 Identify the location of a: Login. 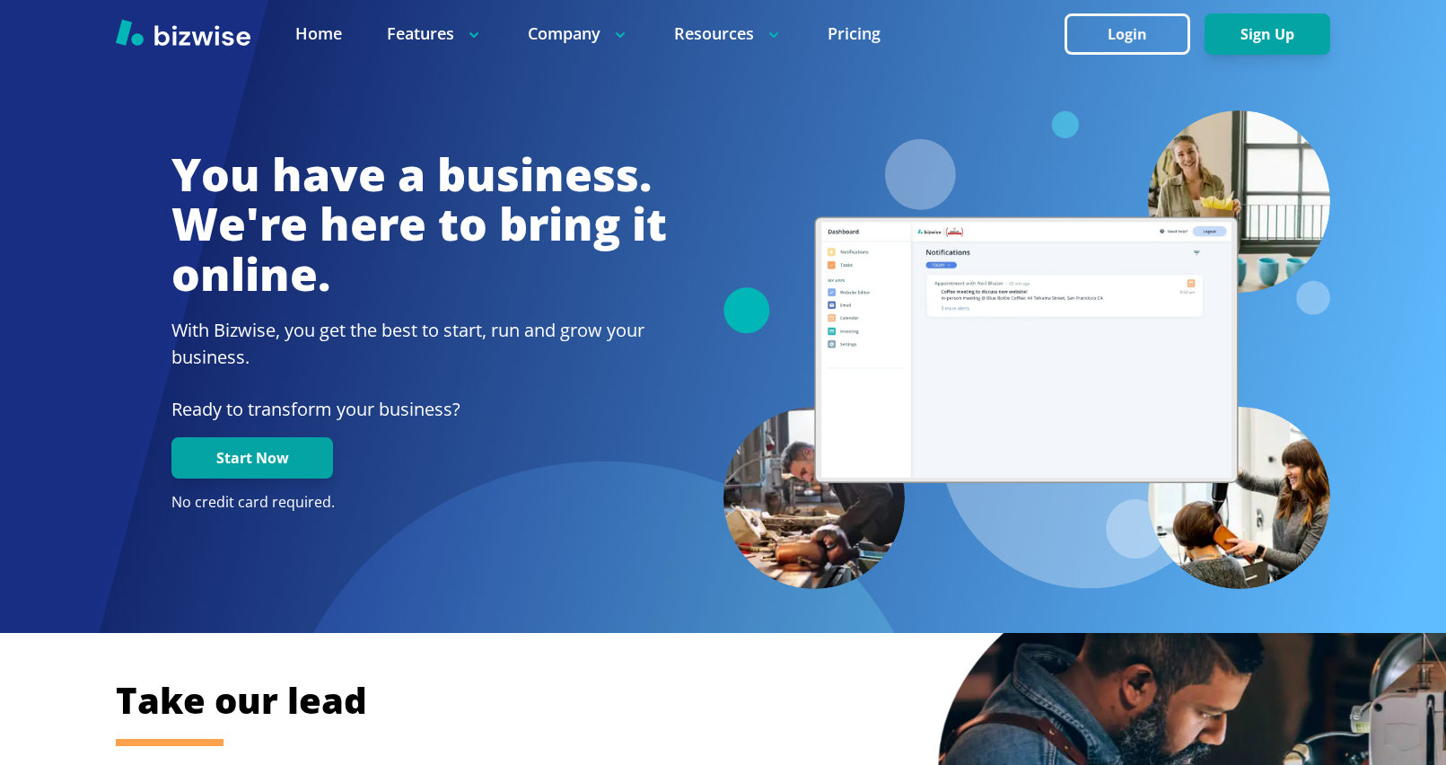
(1135, 34).